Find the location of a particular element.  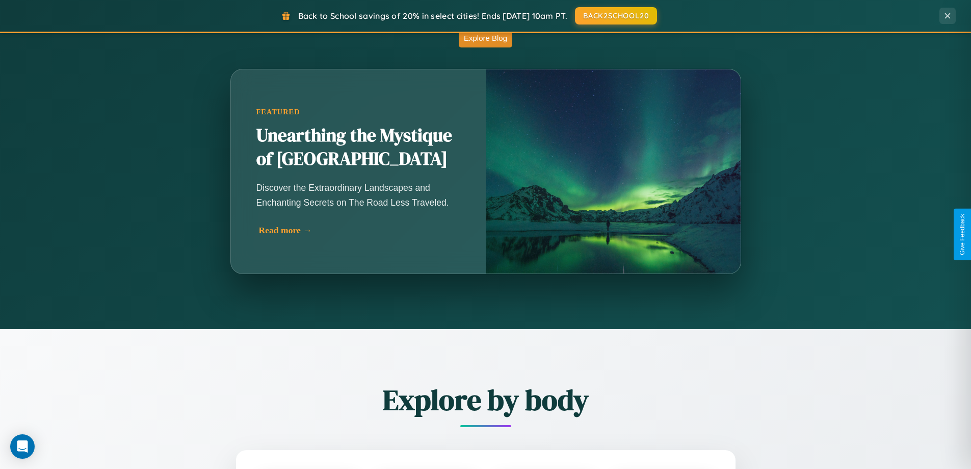

div: Featured is located at coordinates (358, 112).